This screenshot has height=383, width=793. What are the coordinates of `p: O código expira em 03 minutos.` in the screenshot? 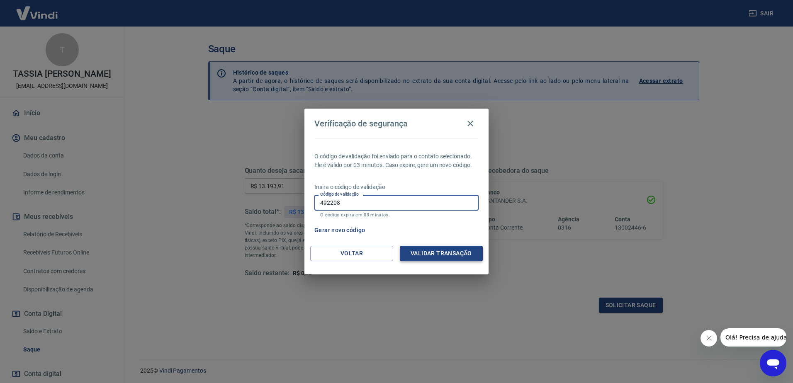 It's located at (396, 215).